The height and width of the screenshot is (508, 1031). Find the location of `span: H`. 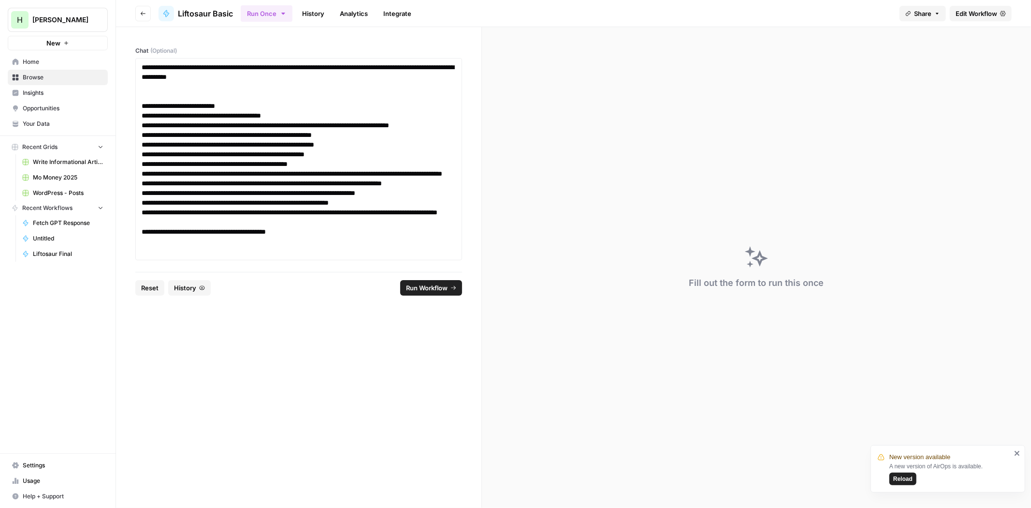

span: H is located at coordinates (20, 20).